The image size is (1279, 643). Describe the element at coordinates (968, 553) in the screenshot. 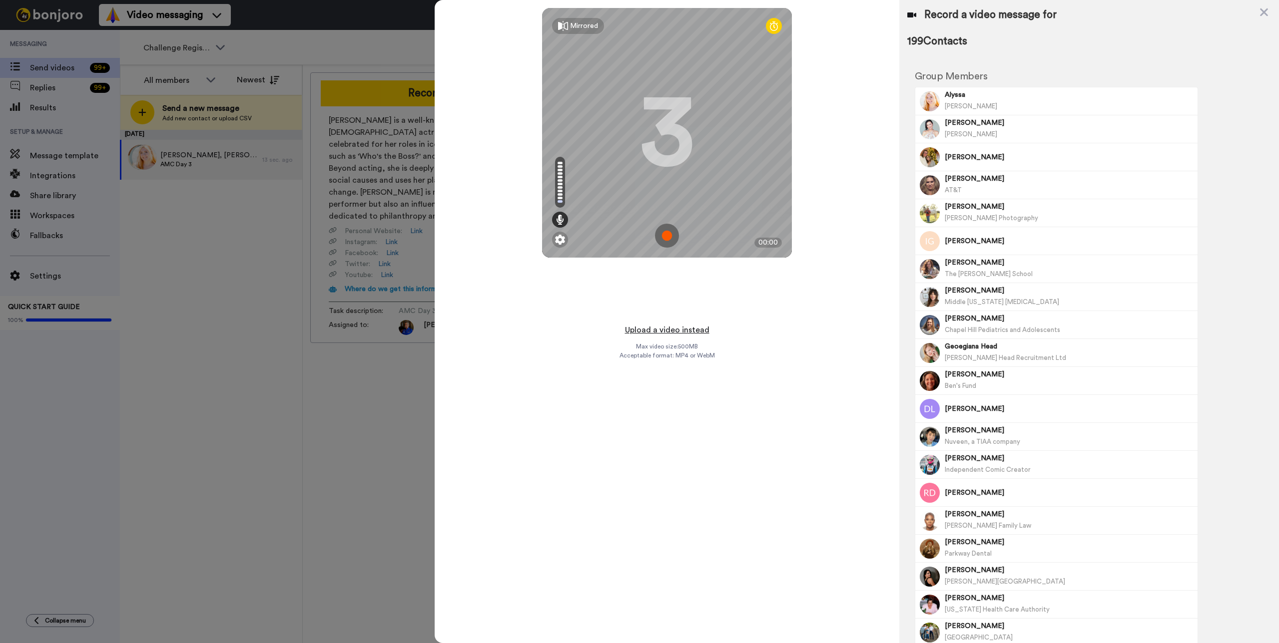

I see `span: Parkway Dental` at that location.